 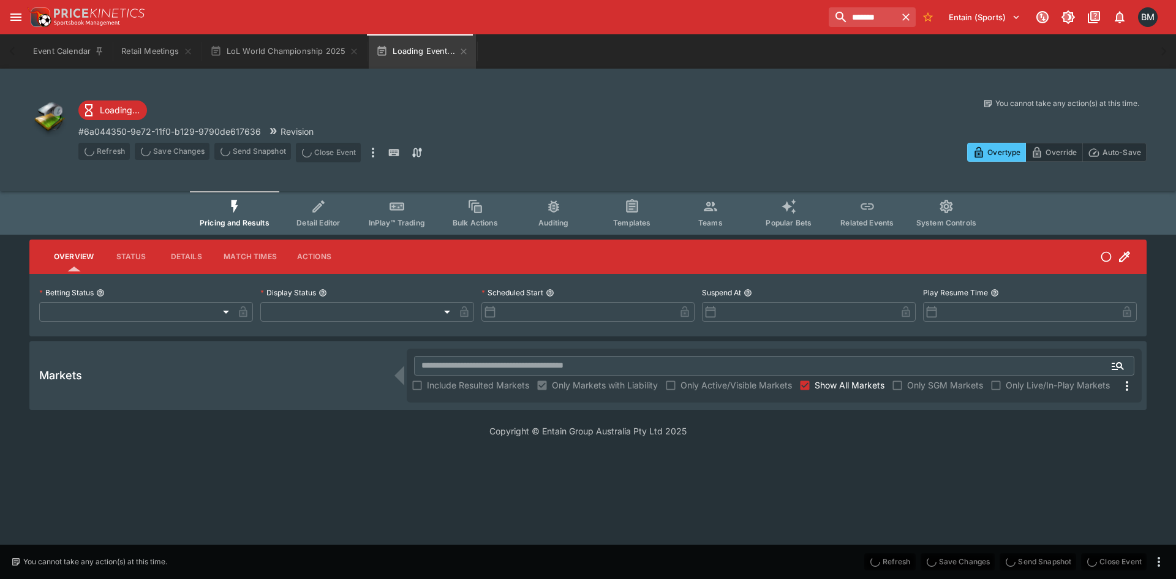 What do you see at coordinates (1121, 152) in the screenshot?
I see `p: Auto-Save` at bounding box center [1121, 152].